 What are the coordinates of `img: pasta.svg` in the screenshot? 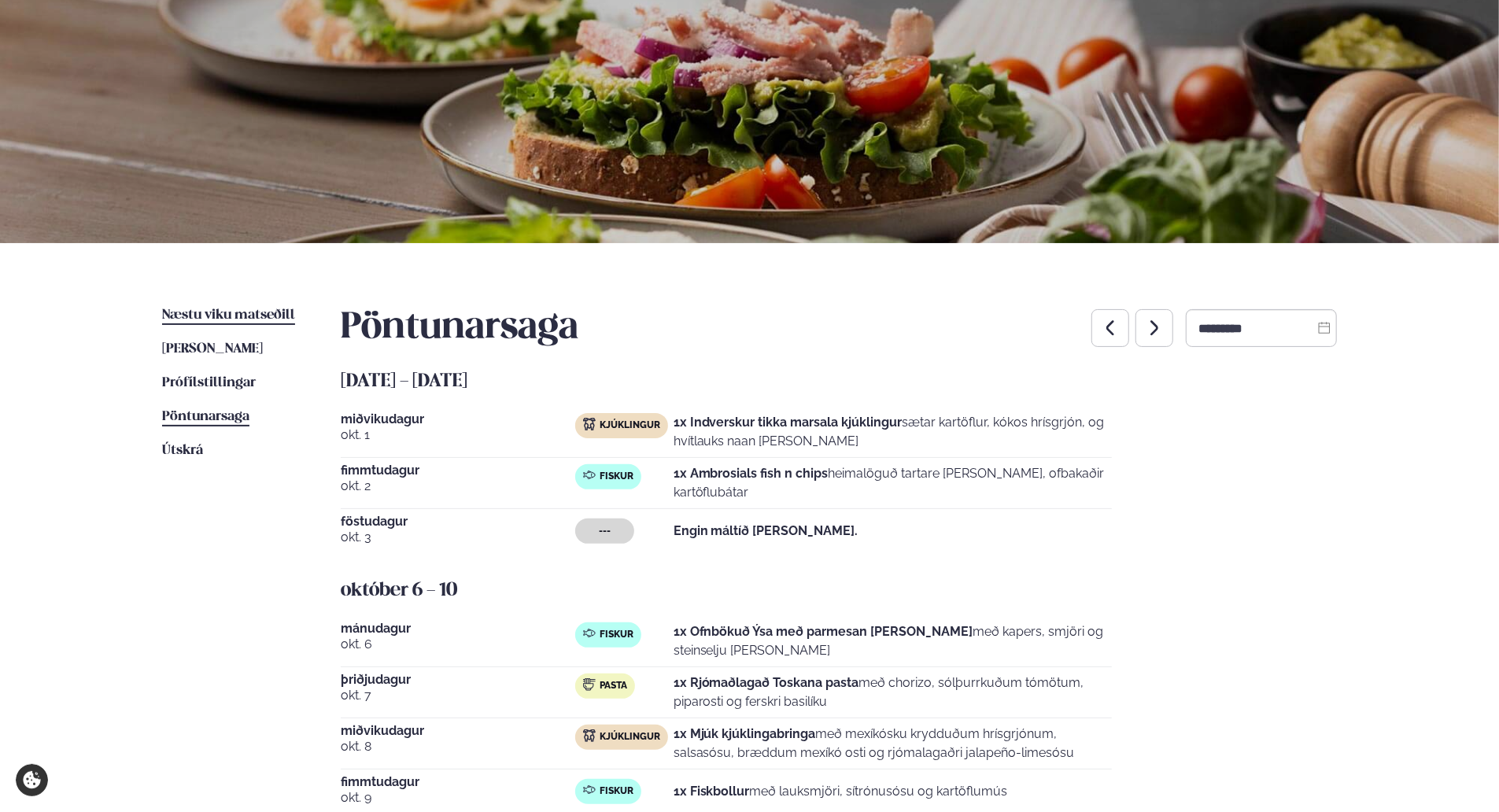 It's located at (589, 685).